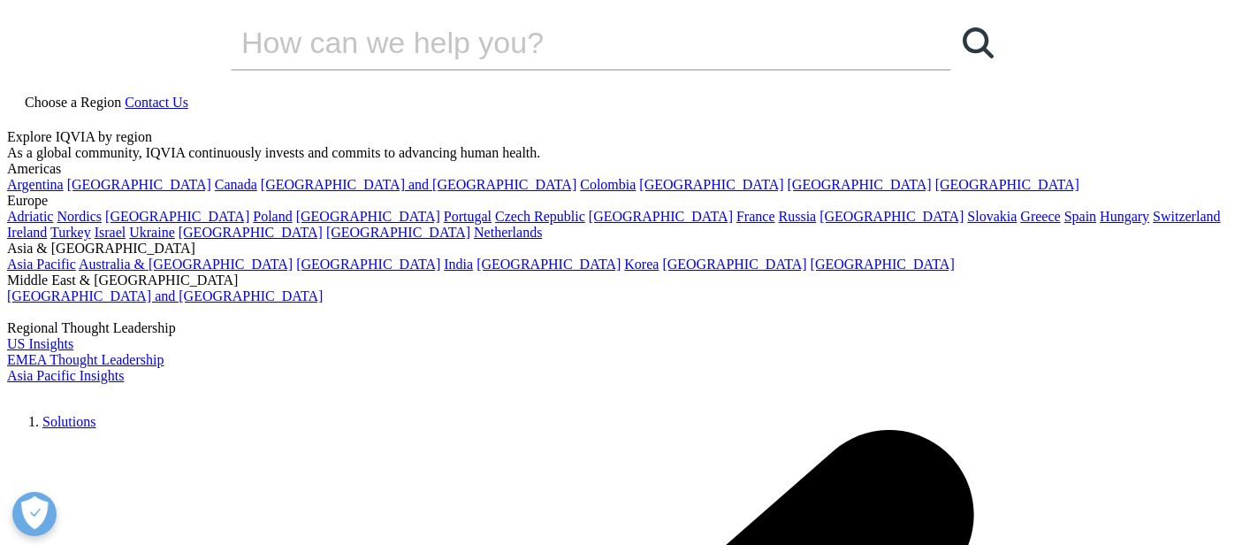 The width and height of the screenshot is (1235, 545). I want to click on a: Poland, so click(272, 216).